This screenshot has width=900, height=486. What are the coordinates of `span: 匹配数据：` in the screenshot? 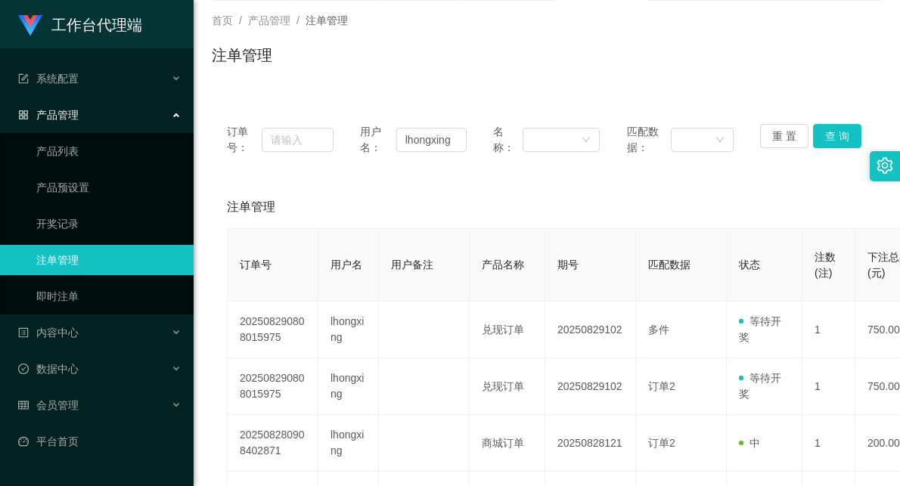 It's located at (649, 140).